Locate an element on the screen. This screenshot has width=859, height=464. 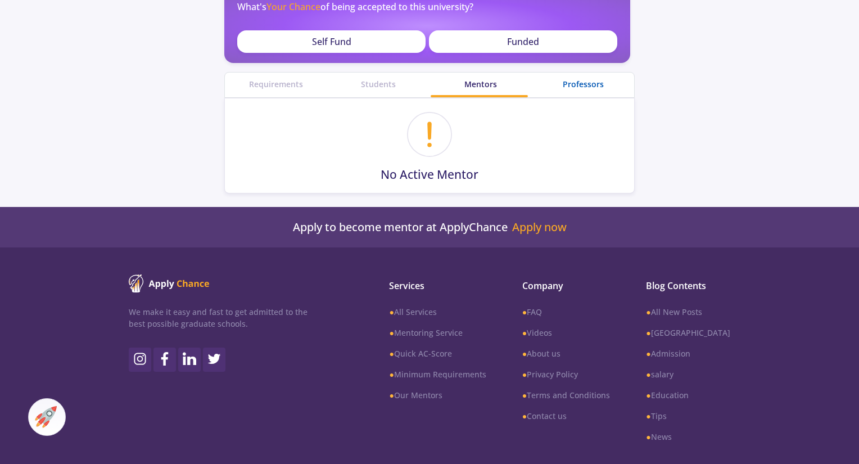
a: ●About us is located at coordinates (566, 353).